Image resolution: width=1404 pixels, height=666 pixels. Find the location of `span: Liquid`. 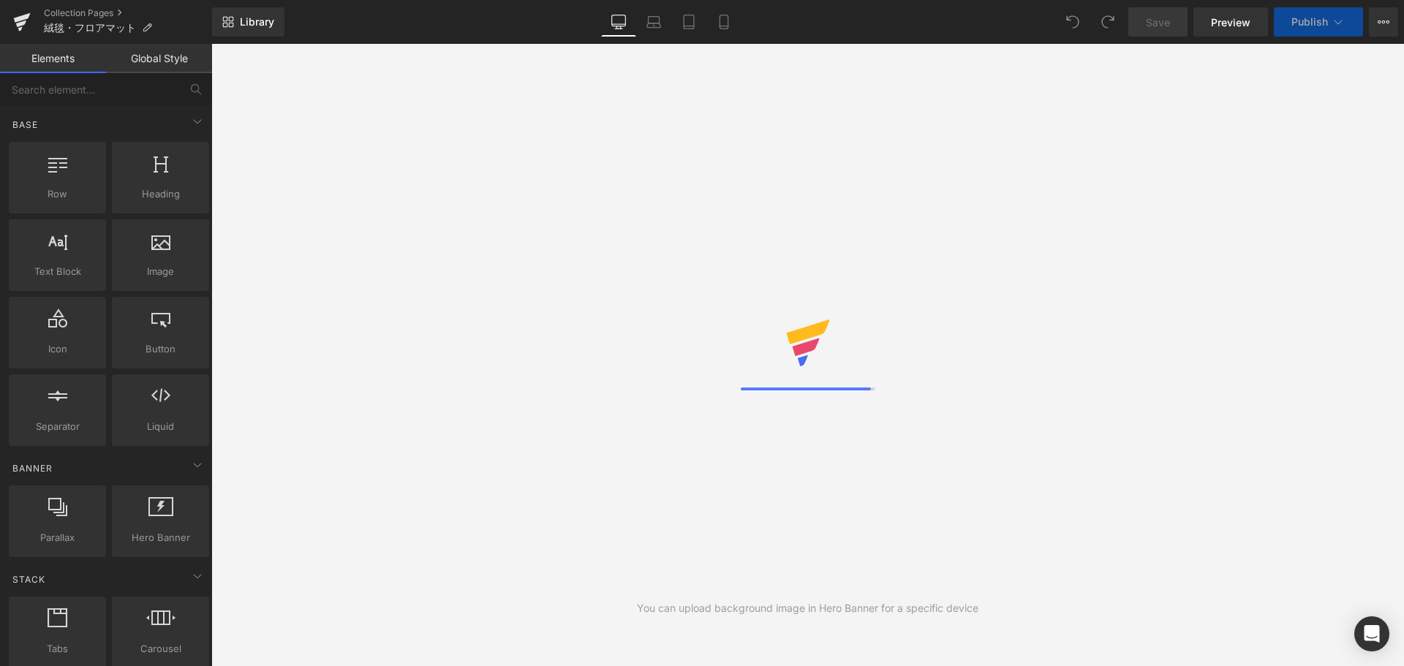

span: Liquid is located at coordinates (160, 426).